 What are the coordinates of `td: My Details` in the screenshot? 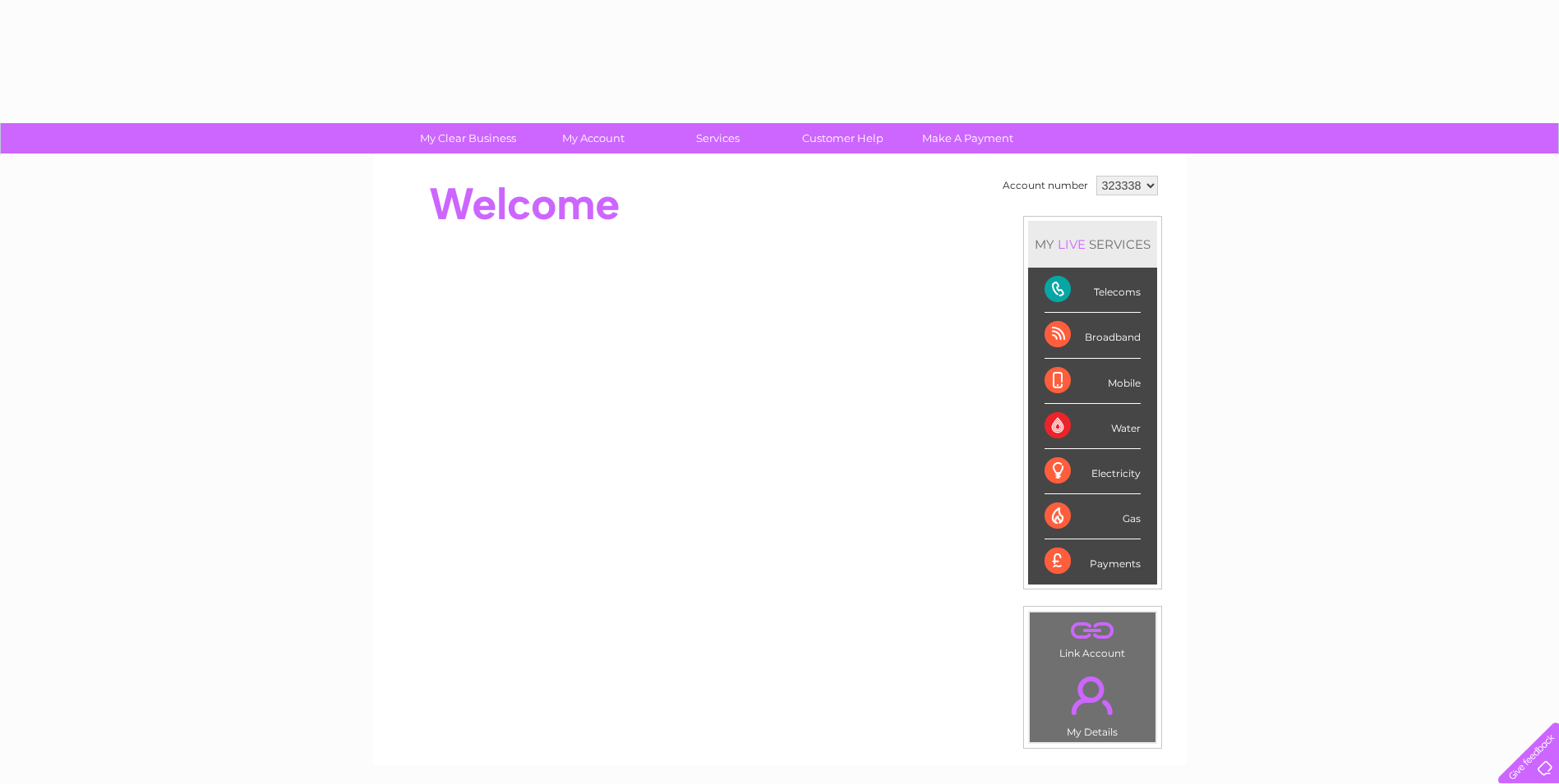 It's located at (1092, 703).